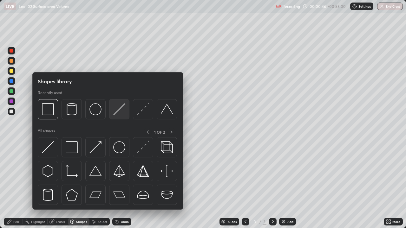 The height and width of the screenshot is (228, 406). I want to click on img: add-slide-button, so click(283, 222).